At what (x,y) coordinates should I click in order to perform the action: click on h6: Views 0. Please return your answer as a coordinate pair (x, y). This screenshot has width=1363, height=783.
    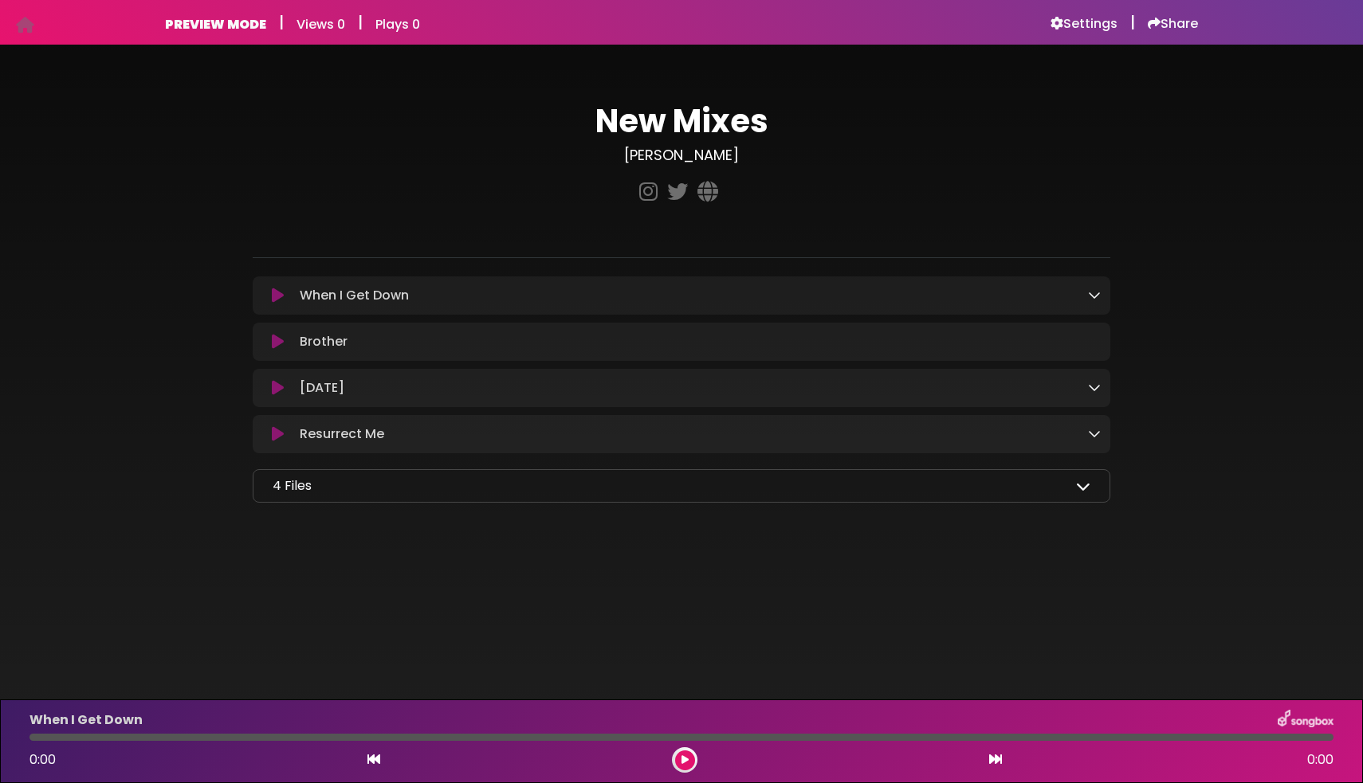
    Looking at the image, I should click on (320, 24).